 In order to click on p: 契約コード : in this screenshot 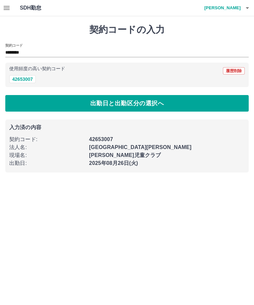, I will do `click(47, 139)`.